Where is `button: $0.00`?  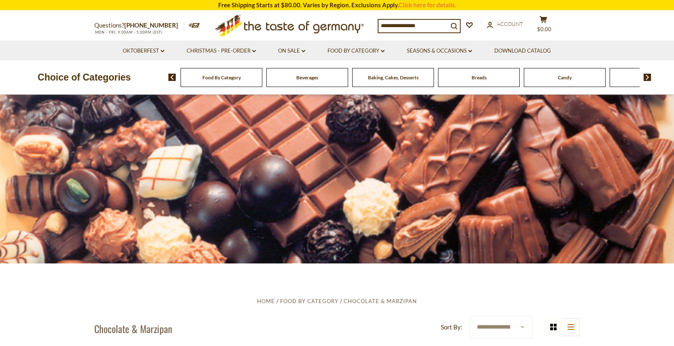 button: $0.00 is located at coordinates (543, 26).